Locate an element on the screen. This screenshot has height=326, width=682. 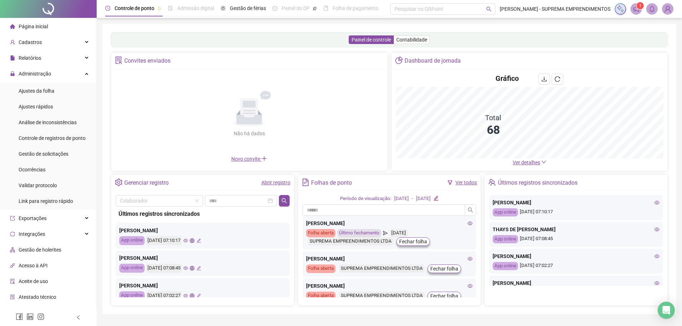
span: file is located at coordinates (13, 58).